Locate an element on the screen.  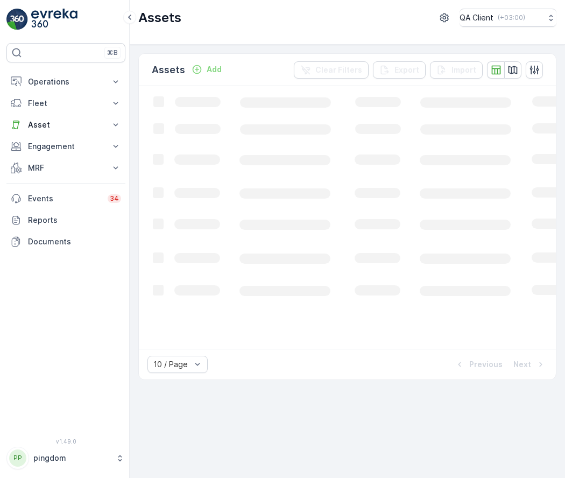
p: Reports is located at coordinates (74, 220).